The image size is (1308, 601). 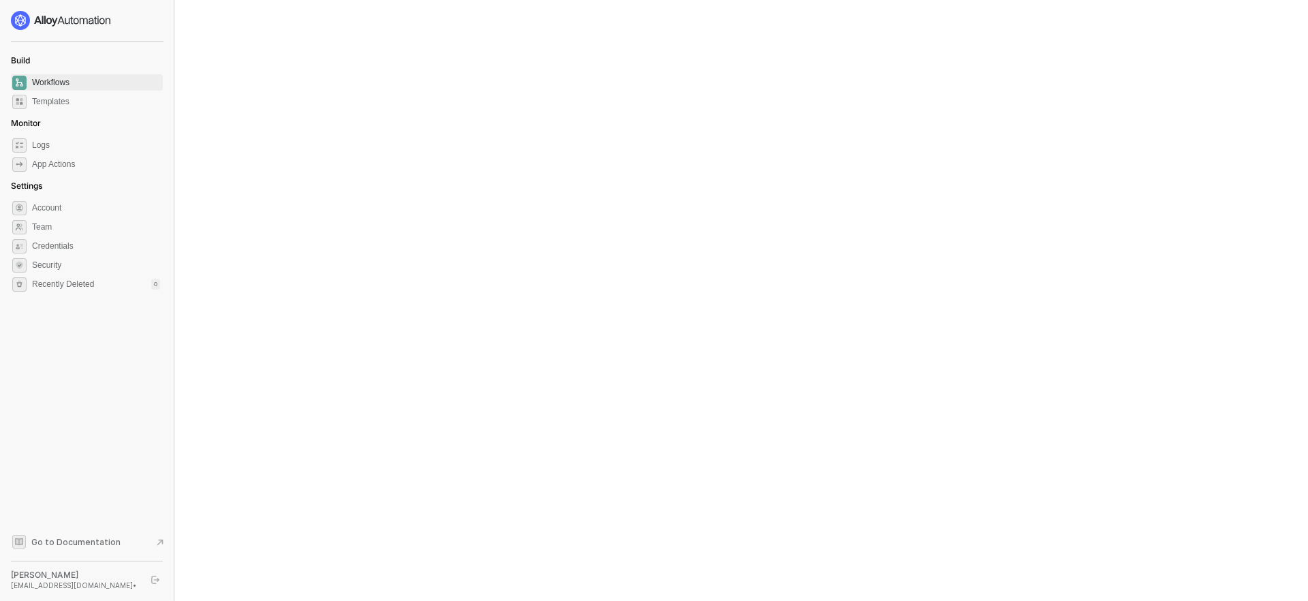 I want to click on div: 0, so click(x=155, y=284).